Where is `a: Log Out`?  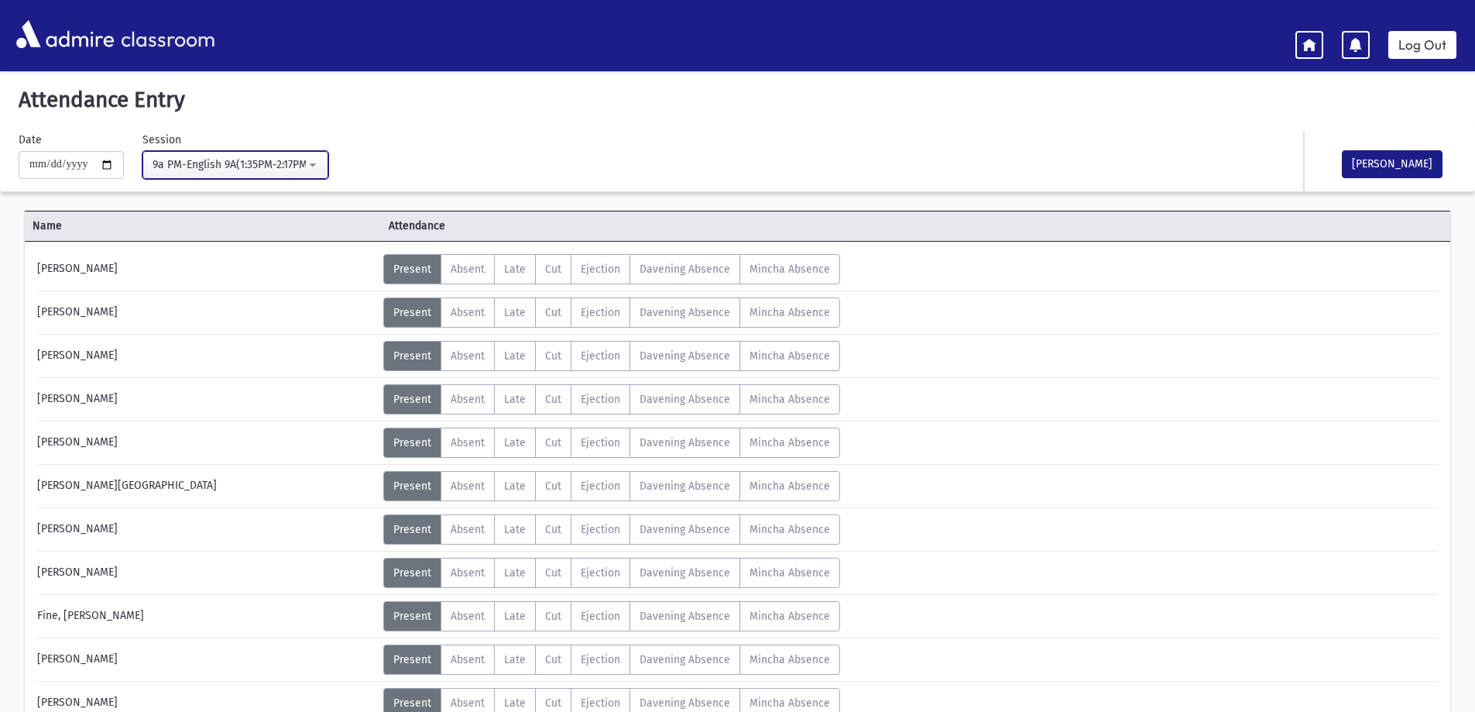
a: Log Out is located at coordinates (1423, 45).